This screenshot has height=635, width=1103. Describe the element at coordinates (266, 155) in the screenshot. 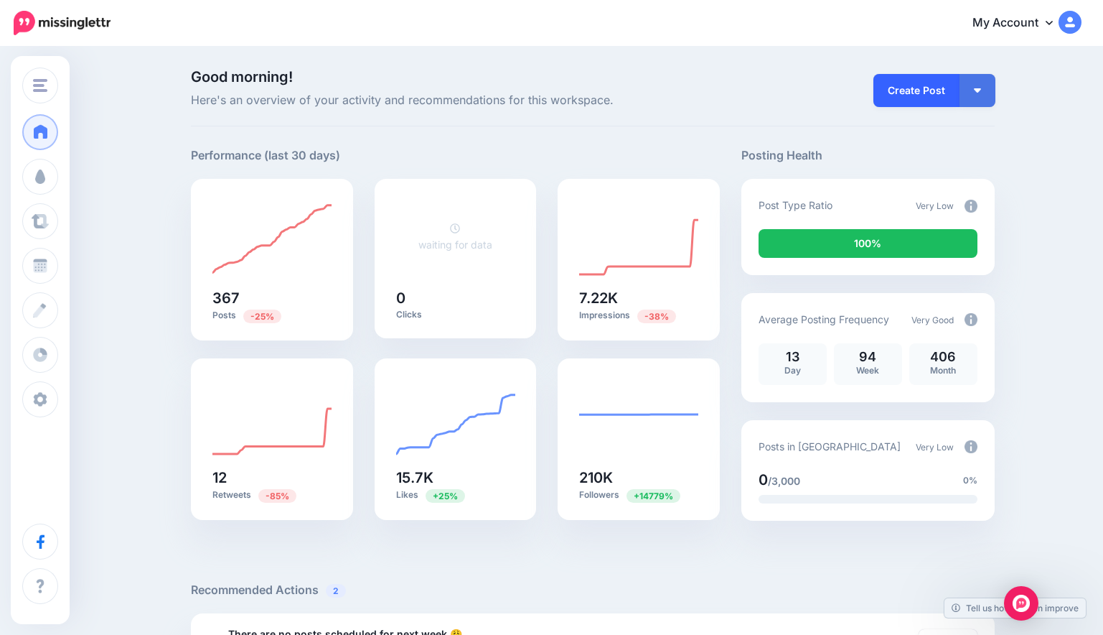

I see `h5: Performance (last 30 days)` at that location.